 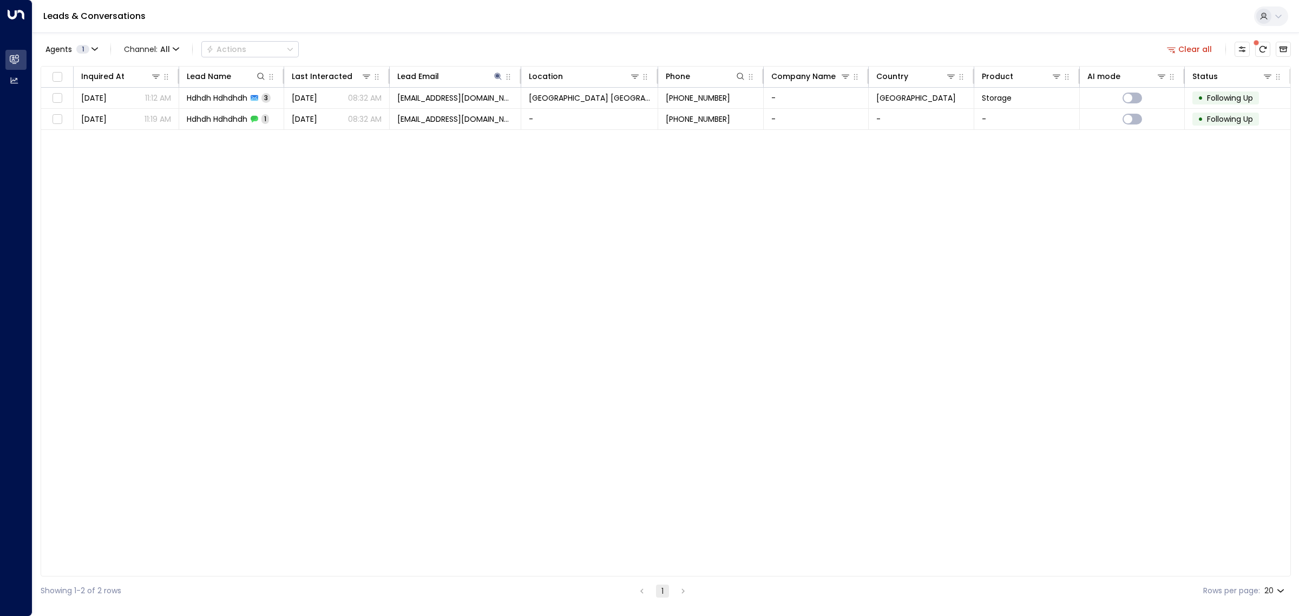 What do you see at coordinates (916, 98) in the screenshot?
I see `span: United Kingdom` at bounding box center [916, 98].